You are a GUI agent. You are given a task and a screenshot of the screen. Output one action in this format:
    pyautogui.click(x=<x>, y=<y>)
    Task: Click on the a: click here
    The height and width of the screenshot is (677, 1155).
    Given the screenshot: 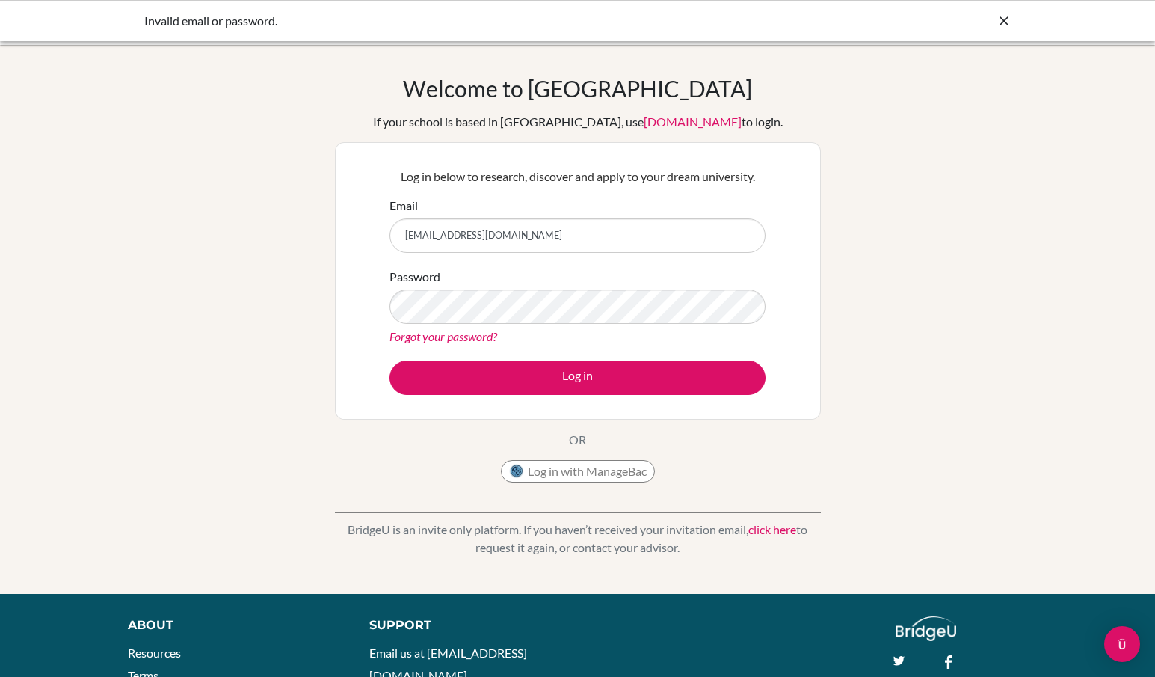 What is the action you would take?
    pyautogui.click(x=772, y=529)
    